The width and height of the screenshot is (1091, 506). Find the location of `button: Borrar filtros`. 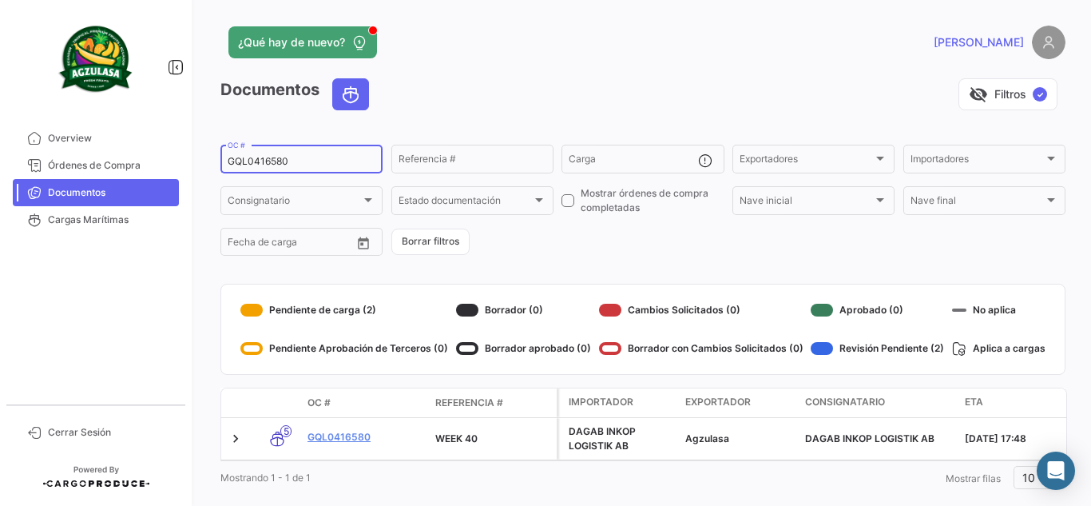

button: Borrar filtros is located at coordinates (431, 241).